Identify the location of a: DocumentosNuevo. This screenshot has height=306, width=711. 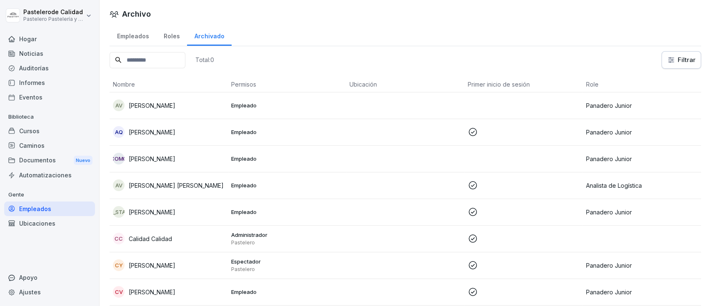
(50, 160).